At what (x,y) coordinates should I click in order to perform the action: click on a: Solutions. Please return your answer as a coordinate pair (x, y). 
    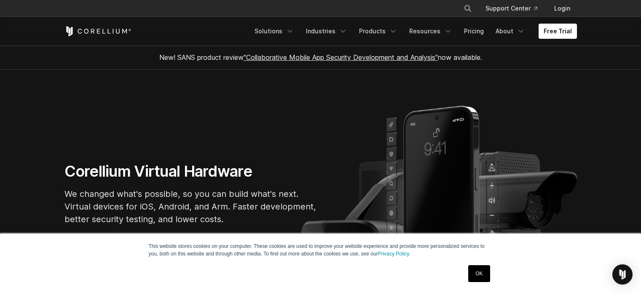
    Looking at the image, I should click on (274, 31).